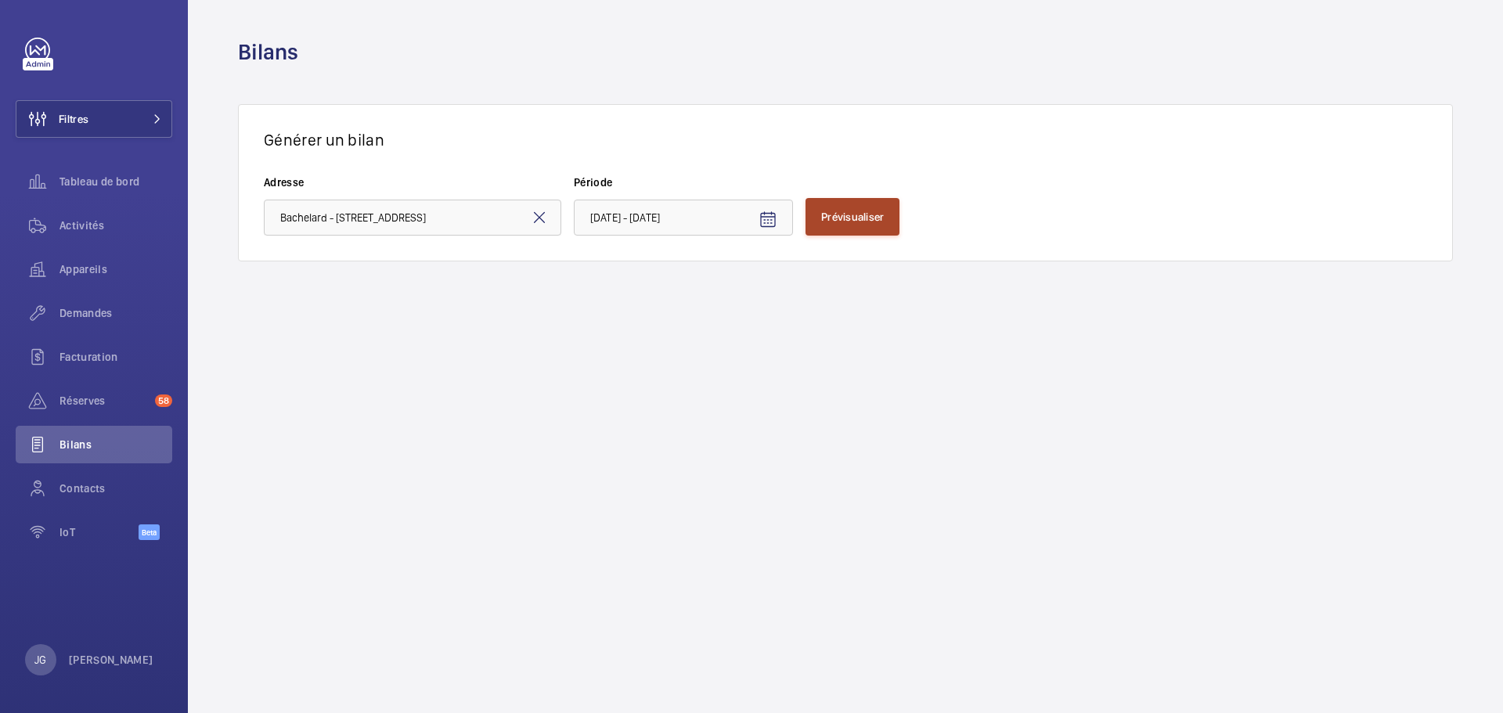  What do you see at coordinates (99, 532) in the screenshot?
I see `span: IoT` at bounding box center [99, 532].